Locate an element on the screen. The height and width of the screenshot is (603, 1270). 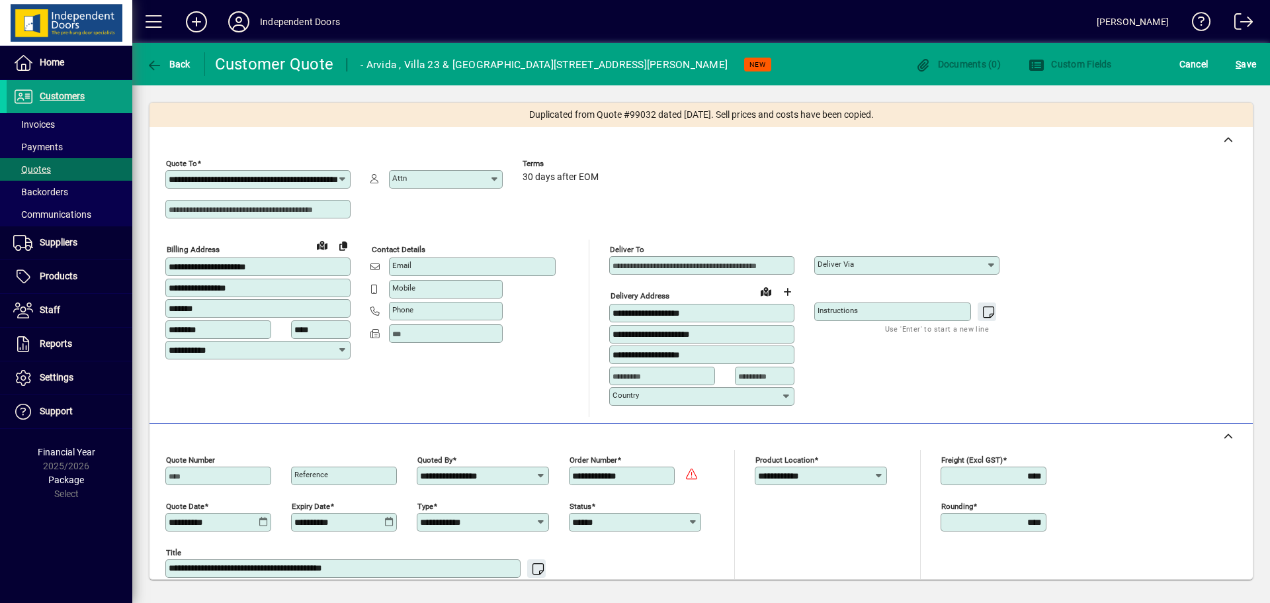
mat-label: Expiry date is located at coordinates (311, 505).